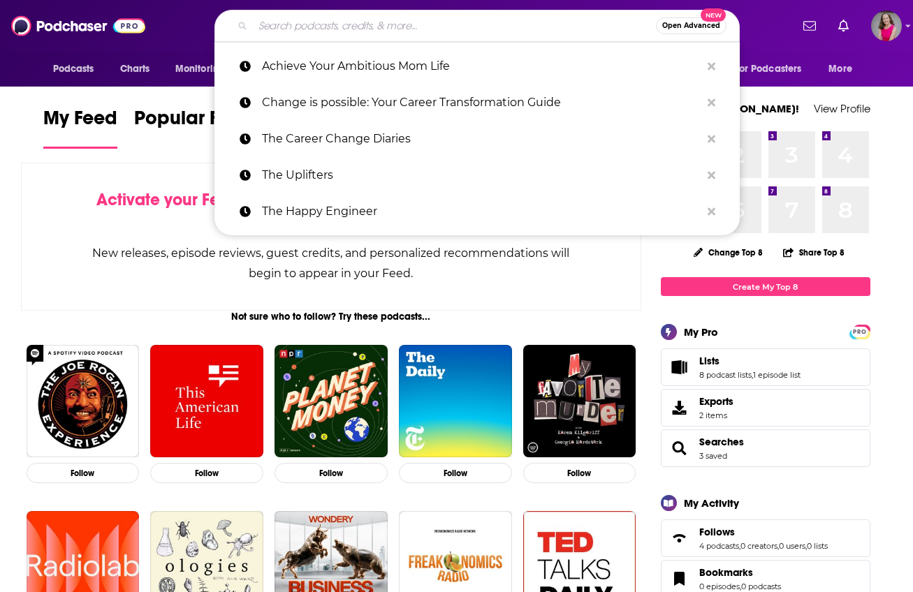 This screenshot has height=592, width=913. Describe the element at coordinates (331, 210) in the screenshot. I see `div: by following Podcasts, Creators, Lists, and other Users!` at that location.